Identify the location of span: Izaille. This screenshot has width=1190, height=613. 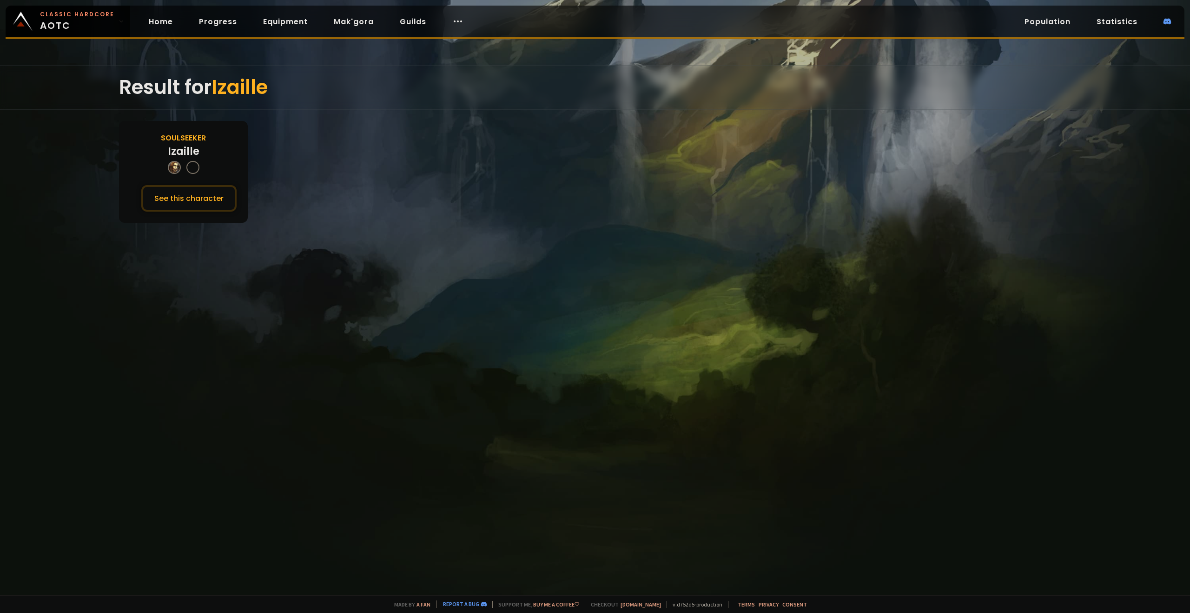
(239, 87).